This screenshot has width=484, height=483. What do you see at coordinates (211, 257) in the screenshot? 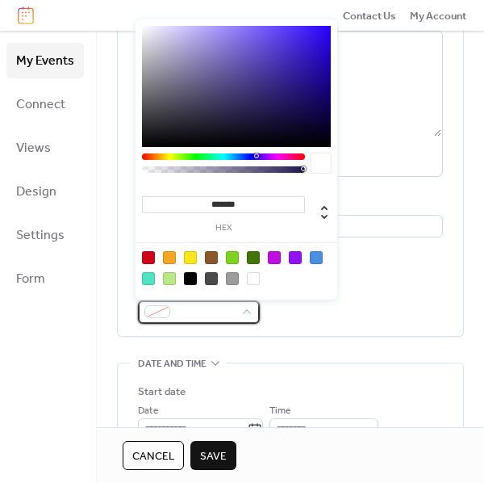
I see `div: #8B572A` at bounding box center [211, 257].